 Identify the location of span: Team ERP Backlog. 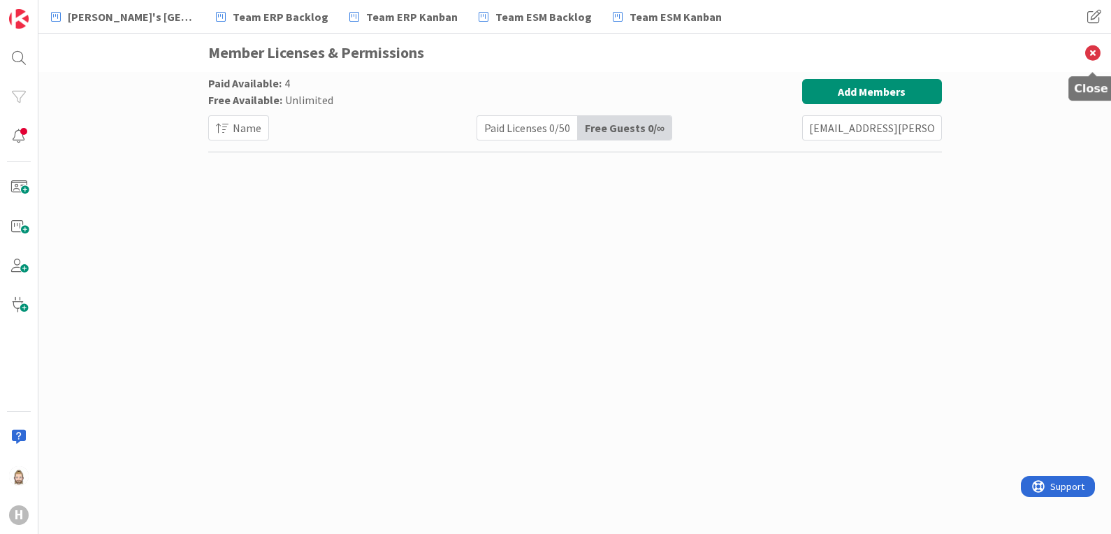
(280, 17).